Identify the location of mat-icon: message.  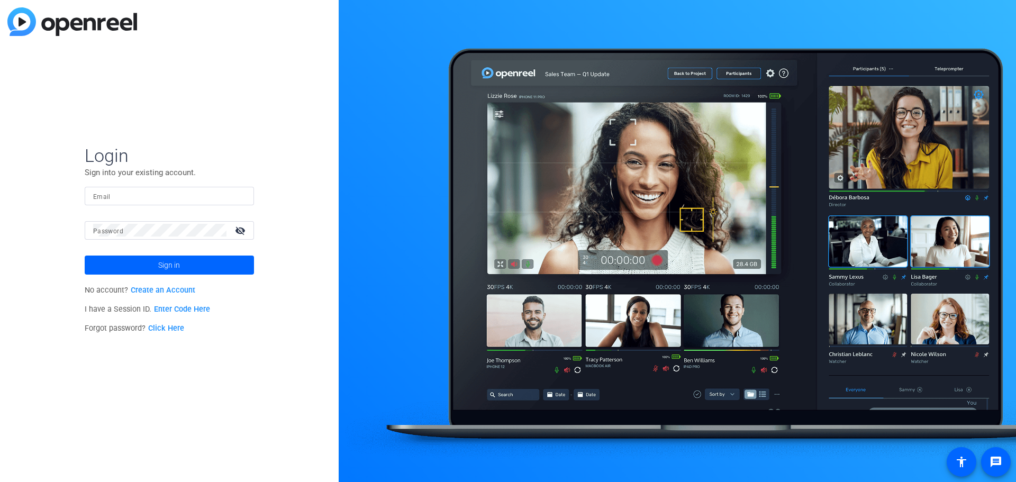
(996, 462).